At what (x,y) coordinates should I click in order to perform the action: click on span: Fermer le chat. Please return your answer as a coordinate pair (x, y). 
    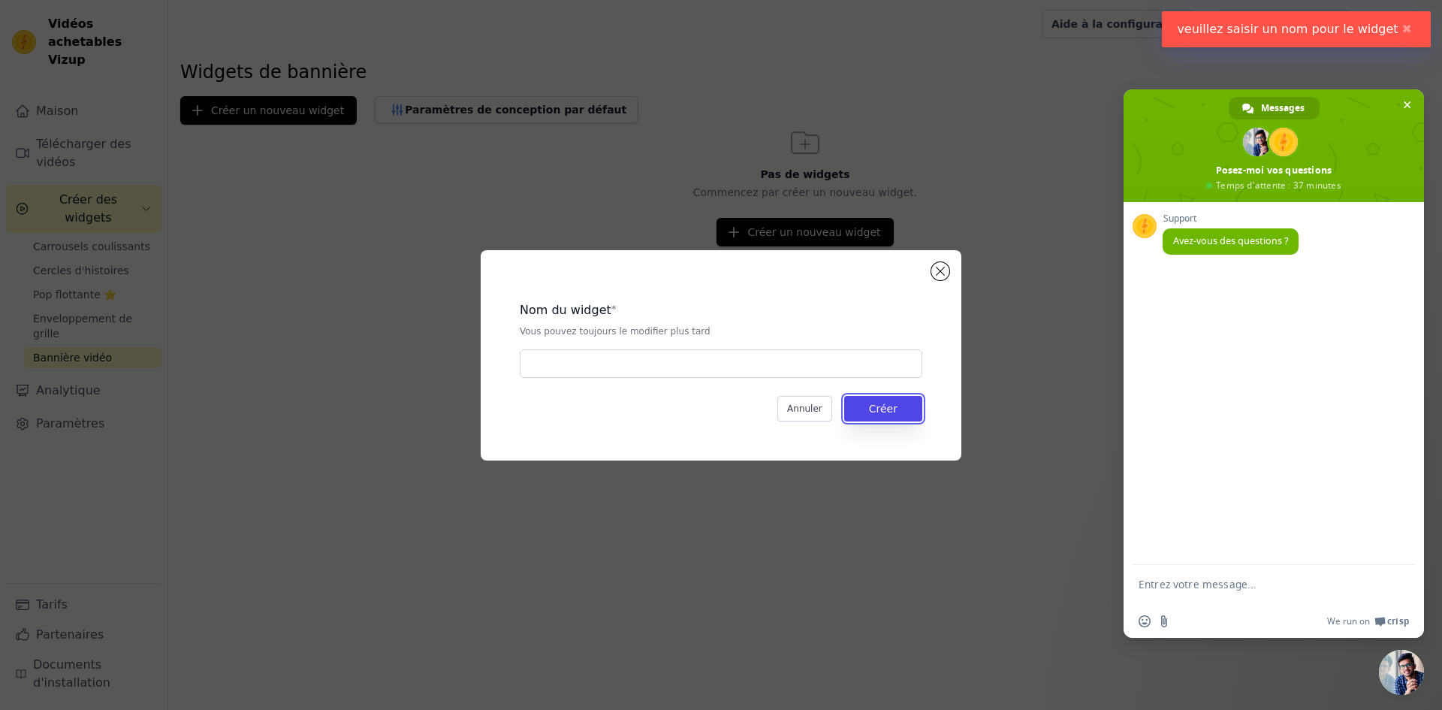
    Looking at the image, I should click on (1407, 104).